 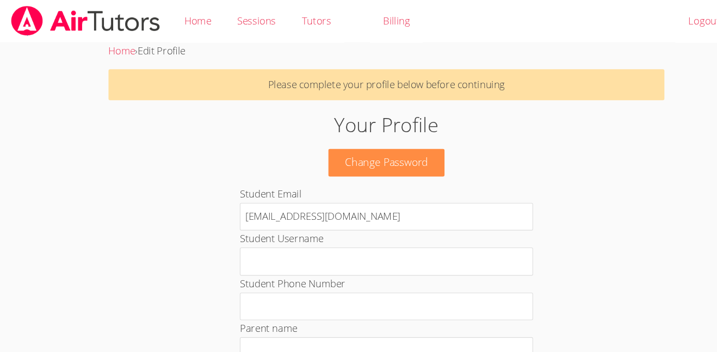 I want to click on label: Student Username, so click(x=261, y=221).